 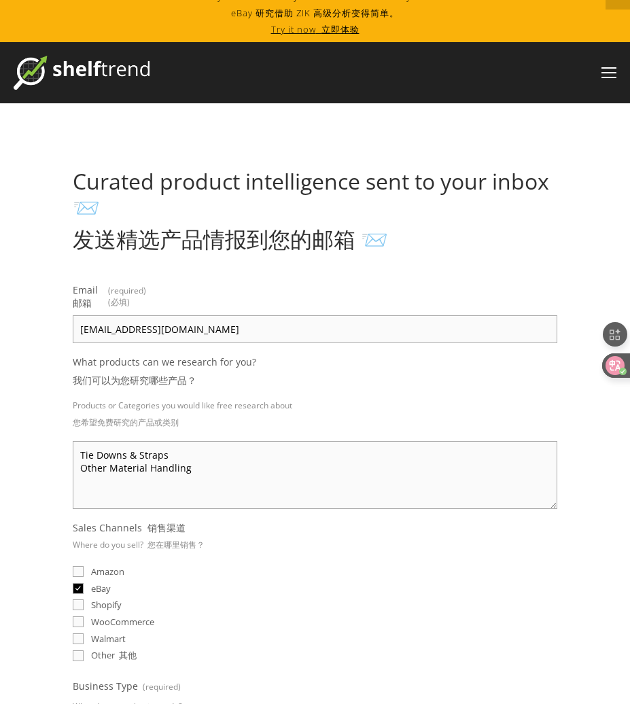 I want to click on input: Other 其他, so click(x=78, y=656).